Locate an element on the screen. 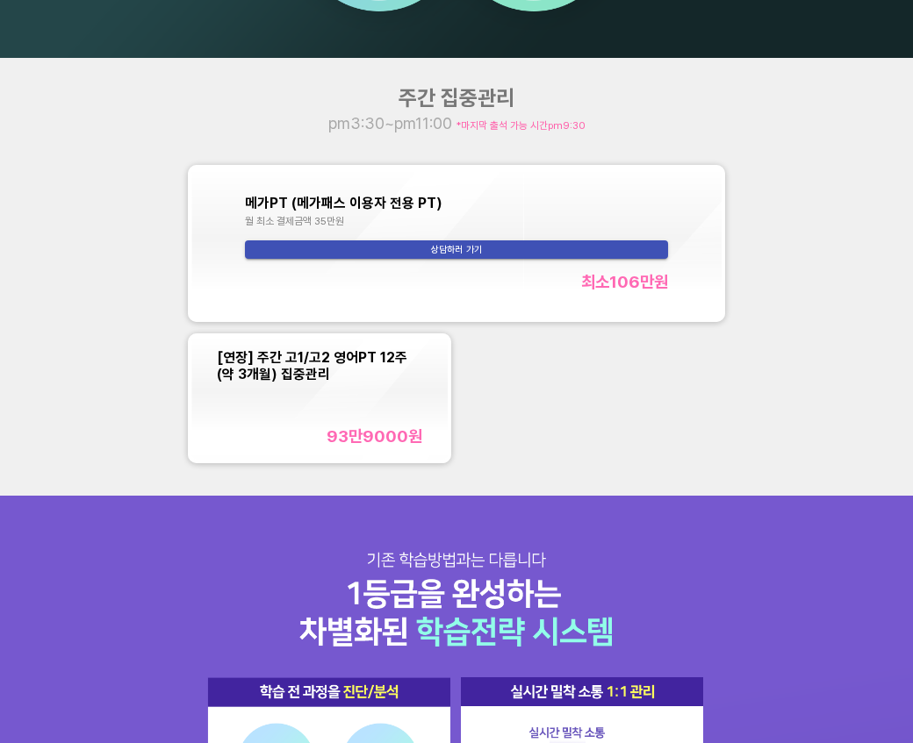 This screenshot has height=743, width=913. span: 상담하러 가기 is located at coordinates (456, 250).